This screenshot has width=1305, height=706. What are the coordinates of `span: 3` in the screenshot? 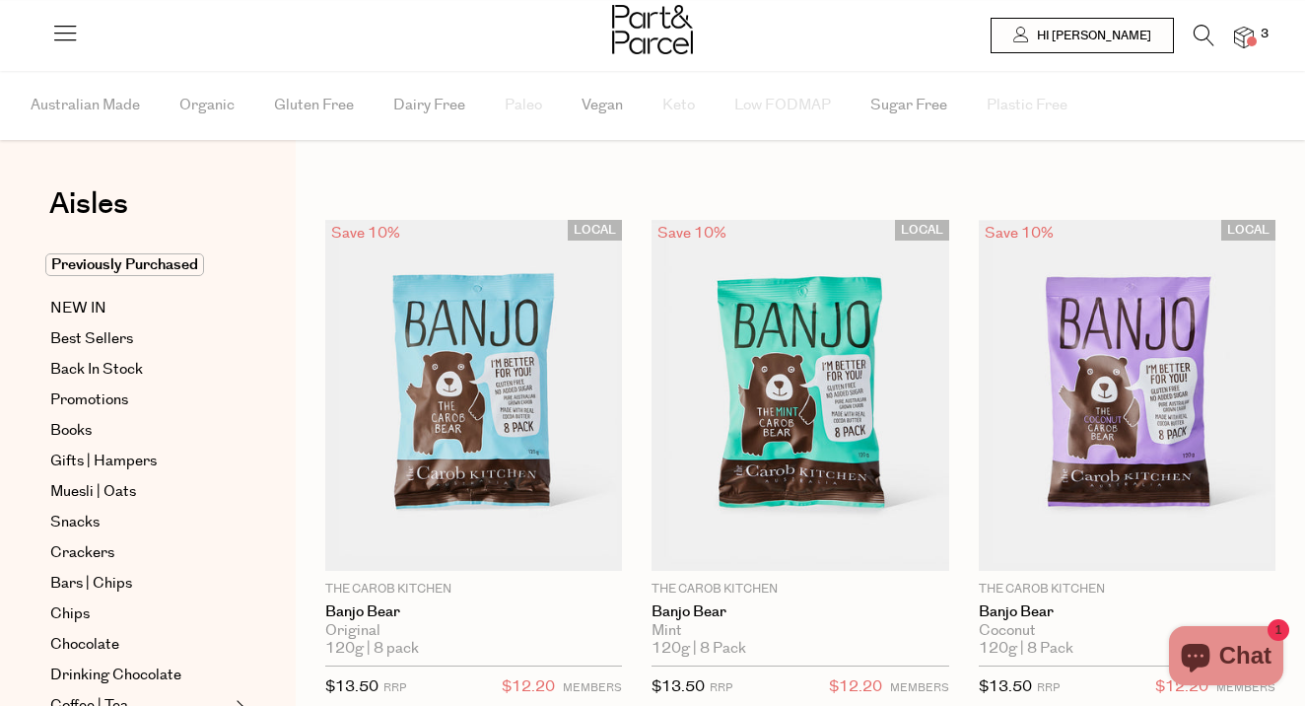 It's located at (1264, 34).